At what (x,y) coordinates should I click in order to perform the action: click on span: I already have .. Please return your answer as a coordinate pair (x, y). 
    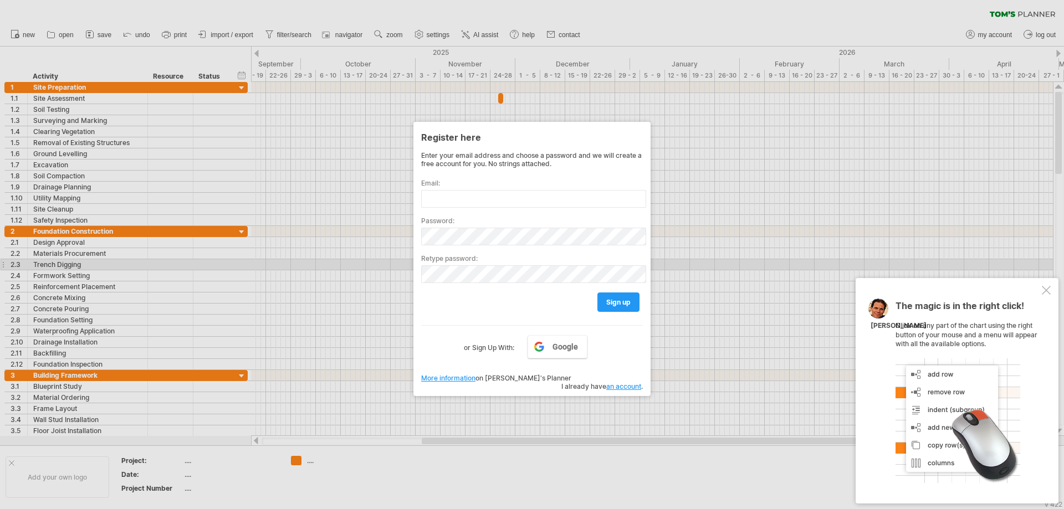
    Looking at the image, I should click on (602, 386).